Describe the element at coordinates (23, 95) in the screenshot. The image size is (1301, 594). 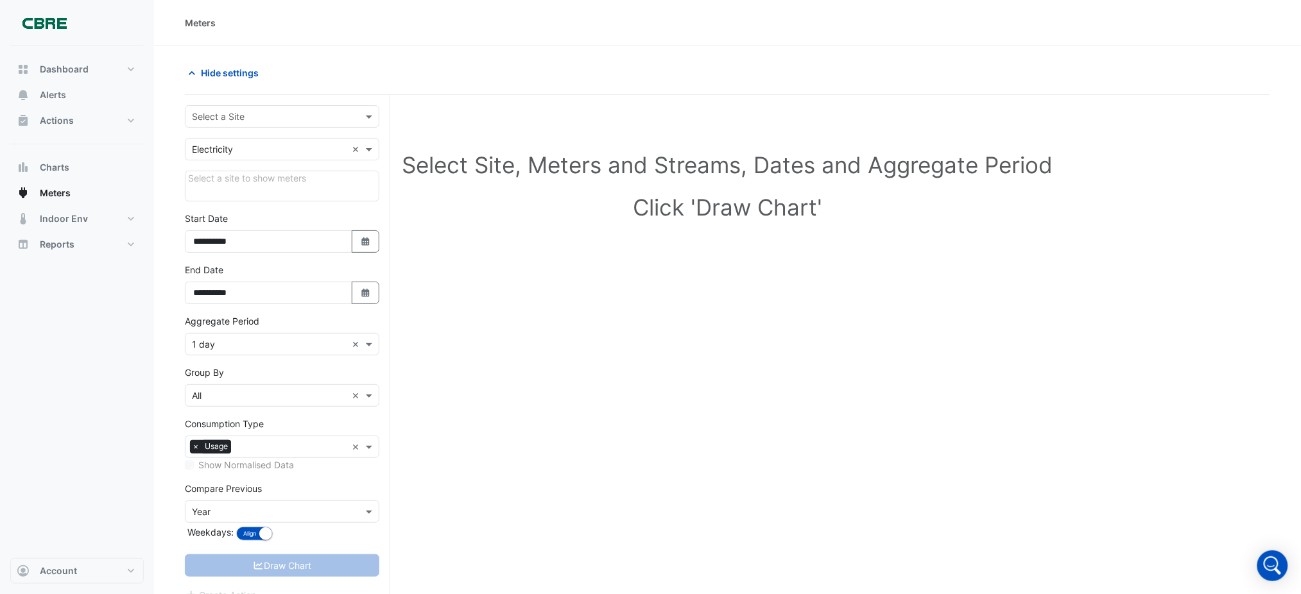
I see `app-icon: Alerts` at that location.